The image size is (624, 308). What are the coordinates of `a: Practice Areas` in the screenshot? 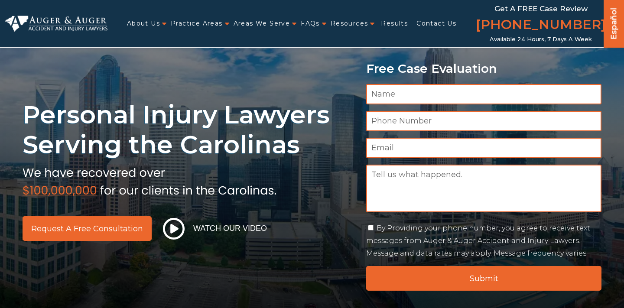 It's located at (197, 23).